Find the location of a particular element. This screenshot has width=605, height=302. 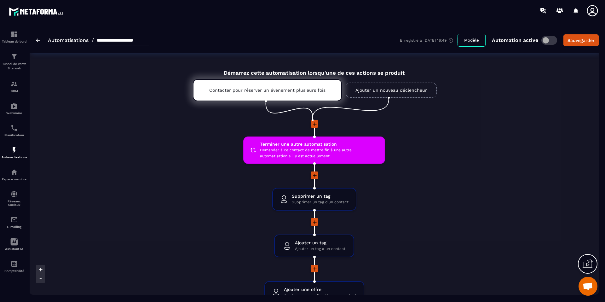

span: Ajouter une nouvelle offre à un contact. is located at coordinates (320, 295).